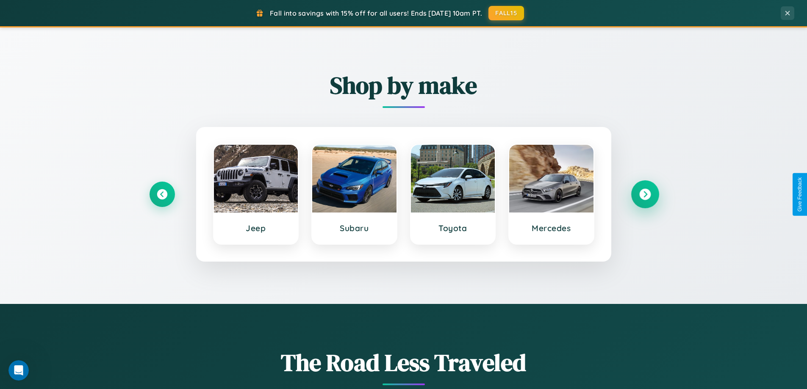  Describe the element at coordinates (551, 228) in the screenshot. I see `h3: Mercedes` at that location.